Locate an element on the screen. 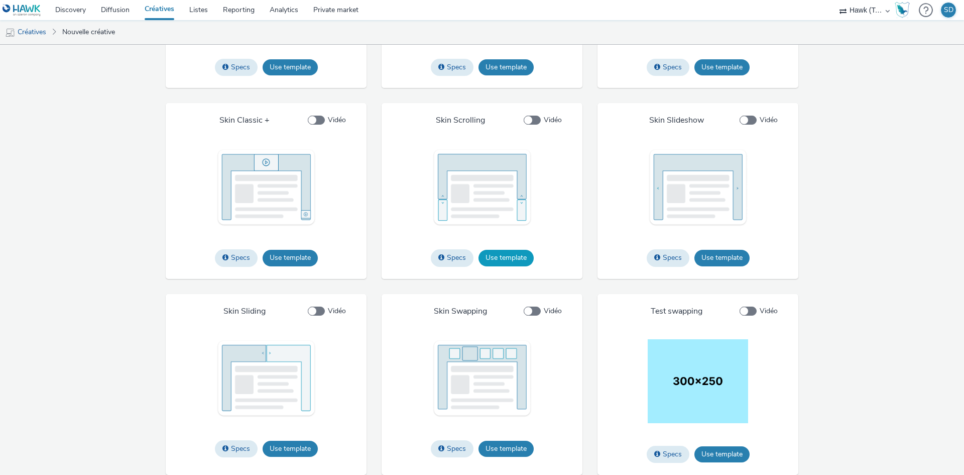 The width and height of the screenshot is (964, 475). h4: Skin Sliding is located at coordinates (245, 311).